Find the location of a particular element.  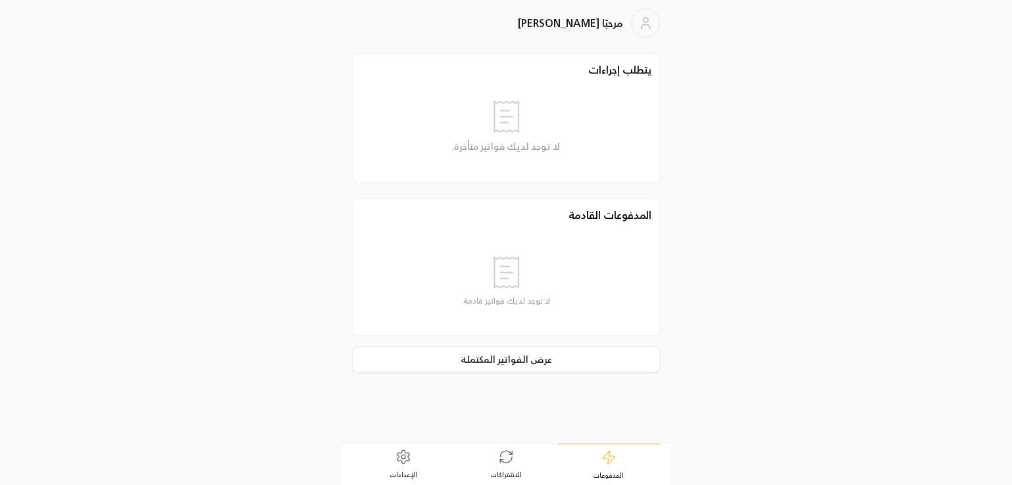

span: الاشتراكات is located at coordinates (506, 475).